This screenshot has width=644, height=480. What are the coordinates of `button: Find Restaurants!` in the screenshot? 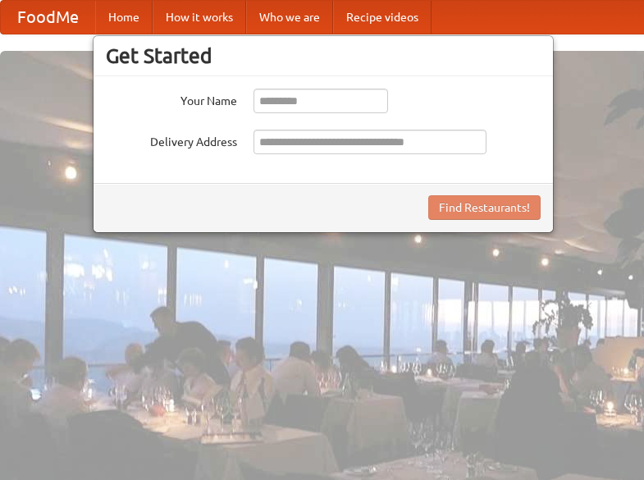 It's located at (484, 207).